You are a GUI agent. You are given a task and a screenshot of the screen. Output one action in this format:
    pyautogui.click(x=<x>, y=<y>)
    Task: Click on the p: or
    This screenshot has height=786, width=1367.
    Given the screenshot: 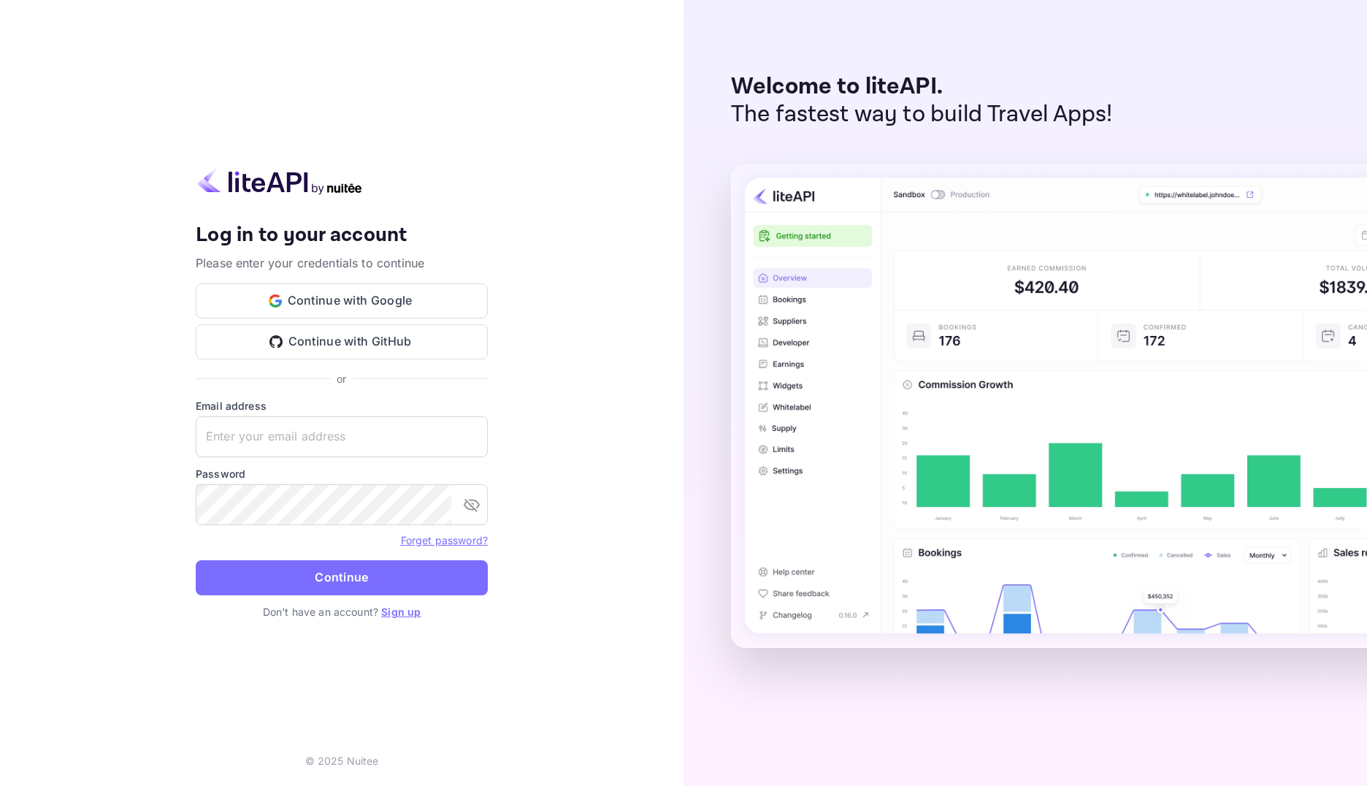 What is the action you would take?
    pyautogui.click(x=341, y=378)
    